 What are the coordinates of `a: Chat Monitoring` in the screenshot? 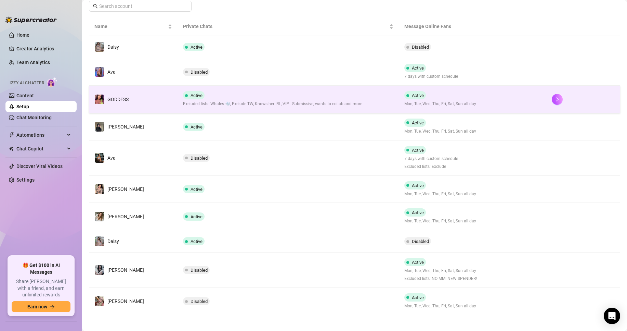 It's located at (34, 117).